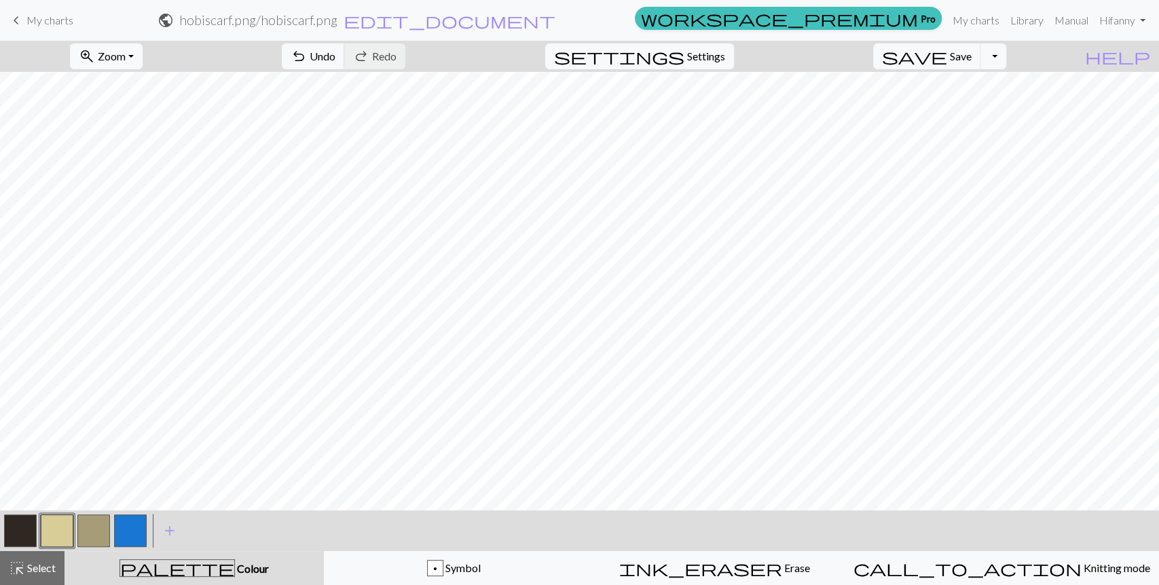  What do you see at coordinates (967, 568) in the screenshot?
I see `span: call_to_action` at bounding box center [967, 568].